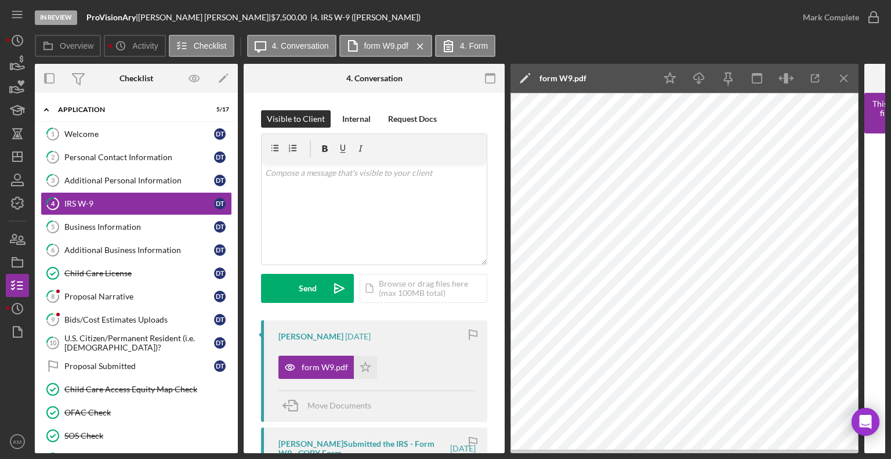 Image resolution: width=891 pixels, height=459 pixels. Describe the element at coordinates (139, 296) in the screenshot. I see `div: Proposal Narrative` at that location.